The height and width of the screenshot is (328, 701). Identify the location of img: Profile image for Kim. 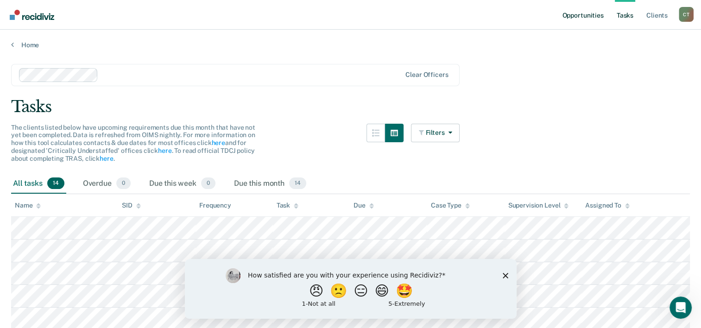
(48, 17).